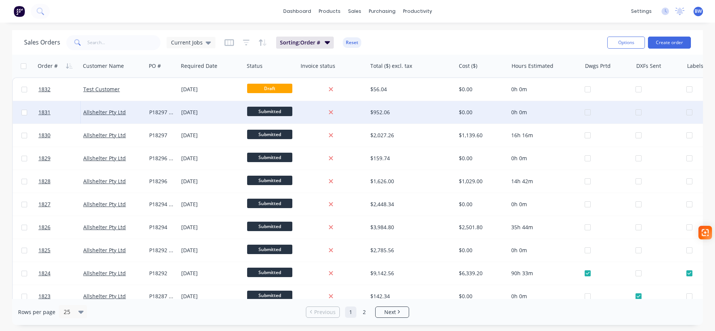  Describe the element at coordinates (382, 11) in the screenshot. I see `div: purchasing` at that location.